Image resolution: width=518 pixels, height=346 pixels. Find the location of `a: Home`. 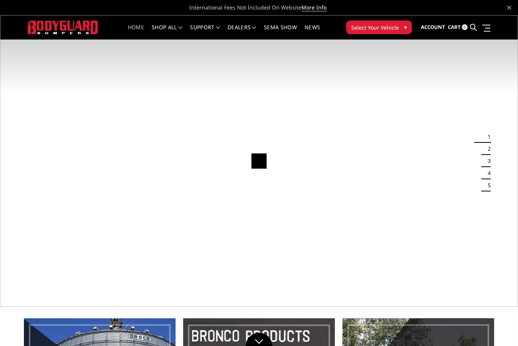

a: Home is located at coordinates (136, 32).